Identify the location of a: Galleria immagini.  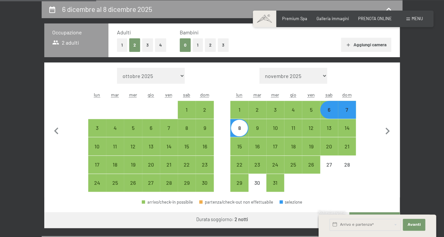
(332, 18).